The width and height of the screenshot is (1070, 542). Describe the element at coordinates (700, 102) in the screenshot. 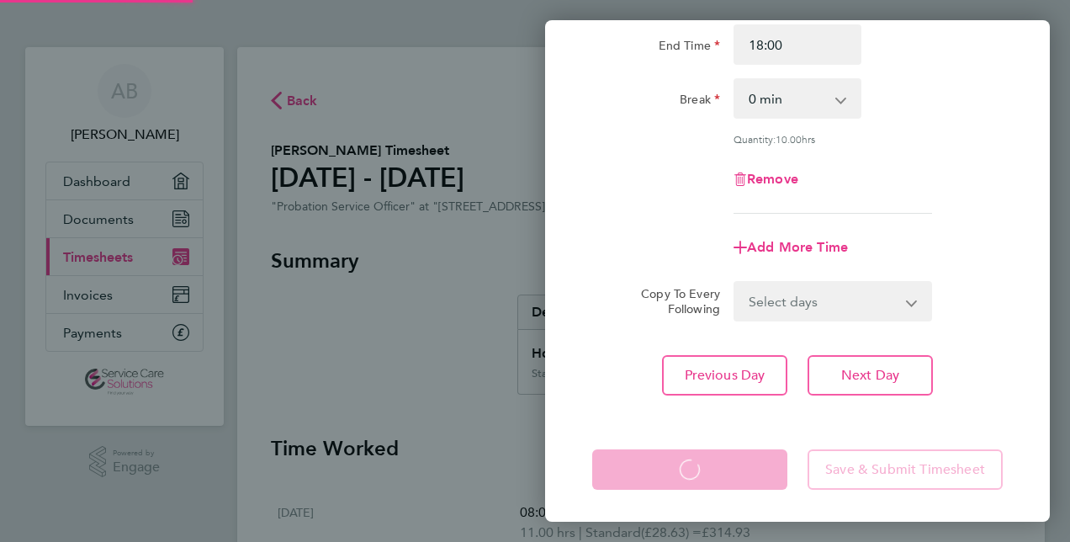

I see `label: Break` at that location.